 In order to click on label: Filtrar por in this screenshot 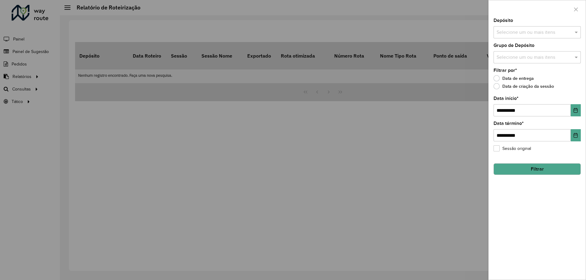, I will do `click(505, 71)`.